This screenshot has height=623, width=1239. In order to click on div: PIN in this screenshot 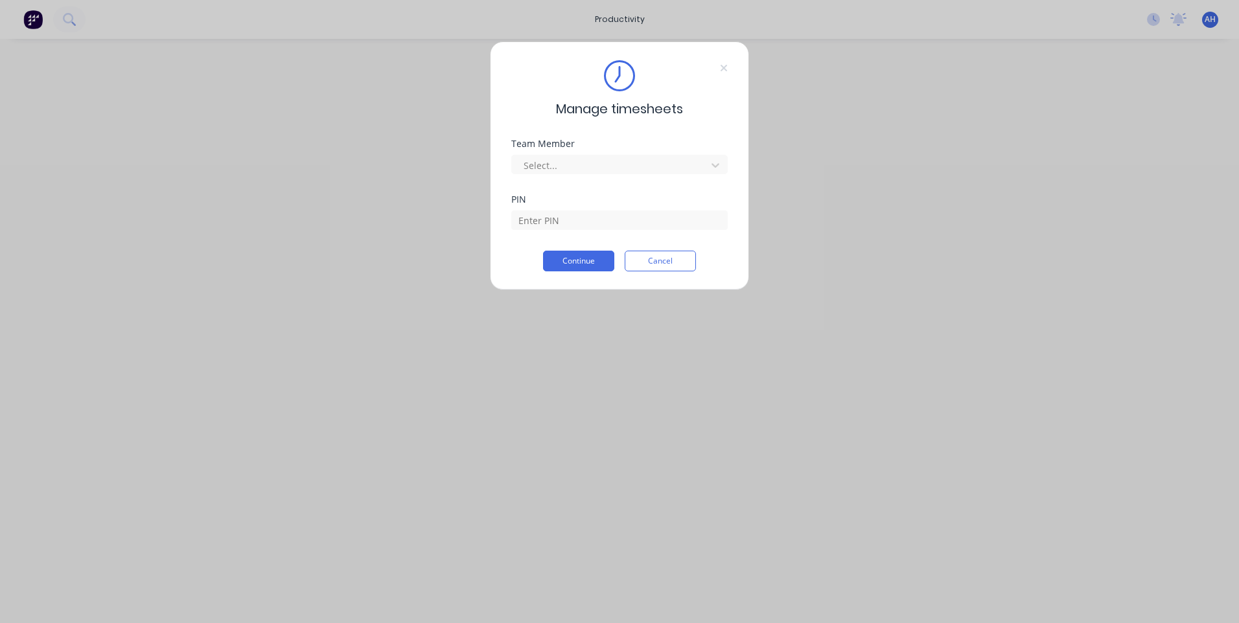, I will do `click(619, 200)`.